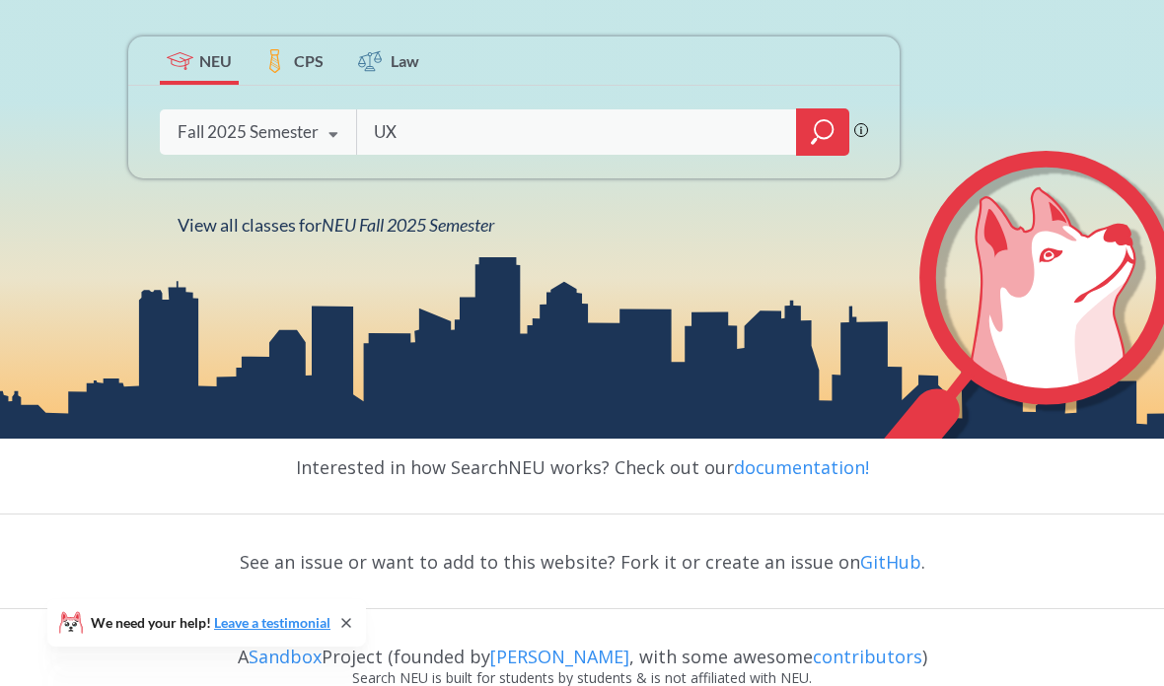 The image size is (1164, 686). What do you see at coordinates (407, 225) in the screenshot?
I see `span: NEU Fall 2025 Semester` at bounding box center [407, 225].